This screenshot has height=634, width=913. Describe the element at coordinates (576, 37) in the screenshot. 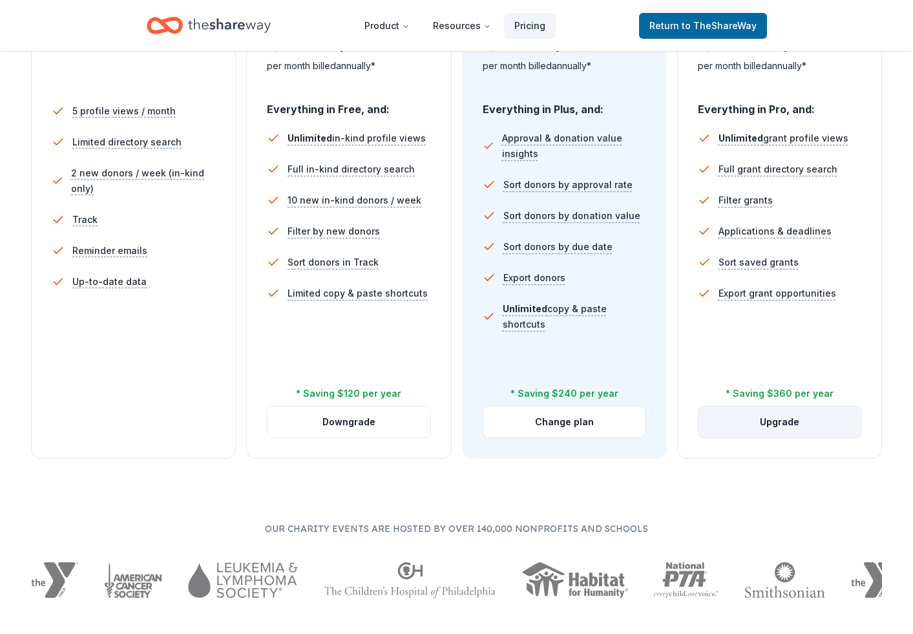

I see `span: $ 39` at that location.